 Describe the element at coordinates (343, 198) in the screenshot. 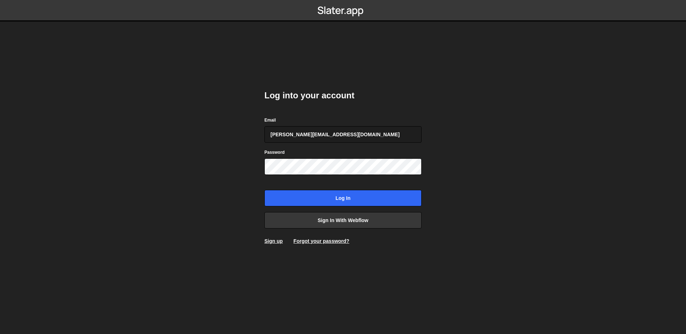

I see `input: Log in` at that location.